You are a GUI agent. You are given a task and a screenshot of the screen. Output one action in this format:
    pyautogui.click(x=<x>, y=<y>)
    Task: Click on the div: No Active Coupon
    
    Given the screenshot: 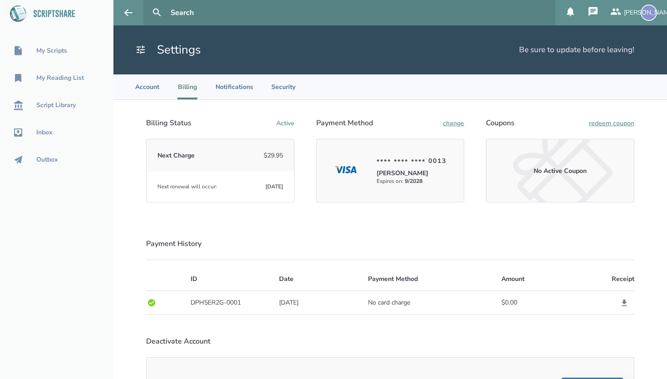 What is the action you would take?
    pyautogui.click(x=560, y=171)
    